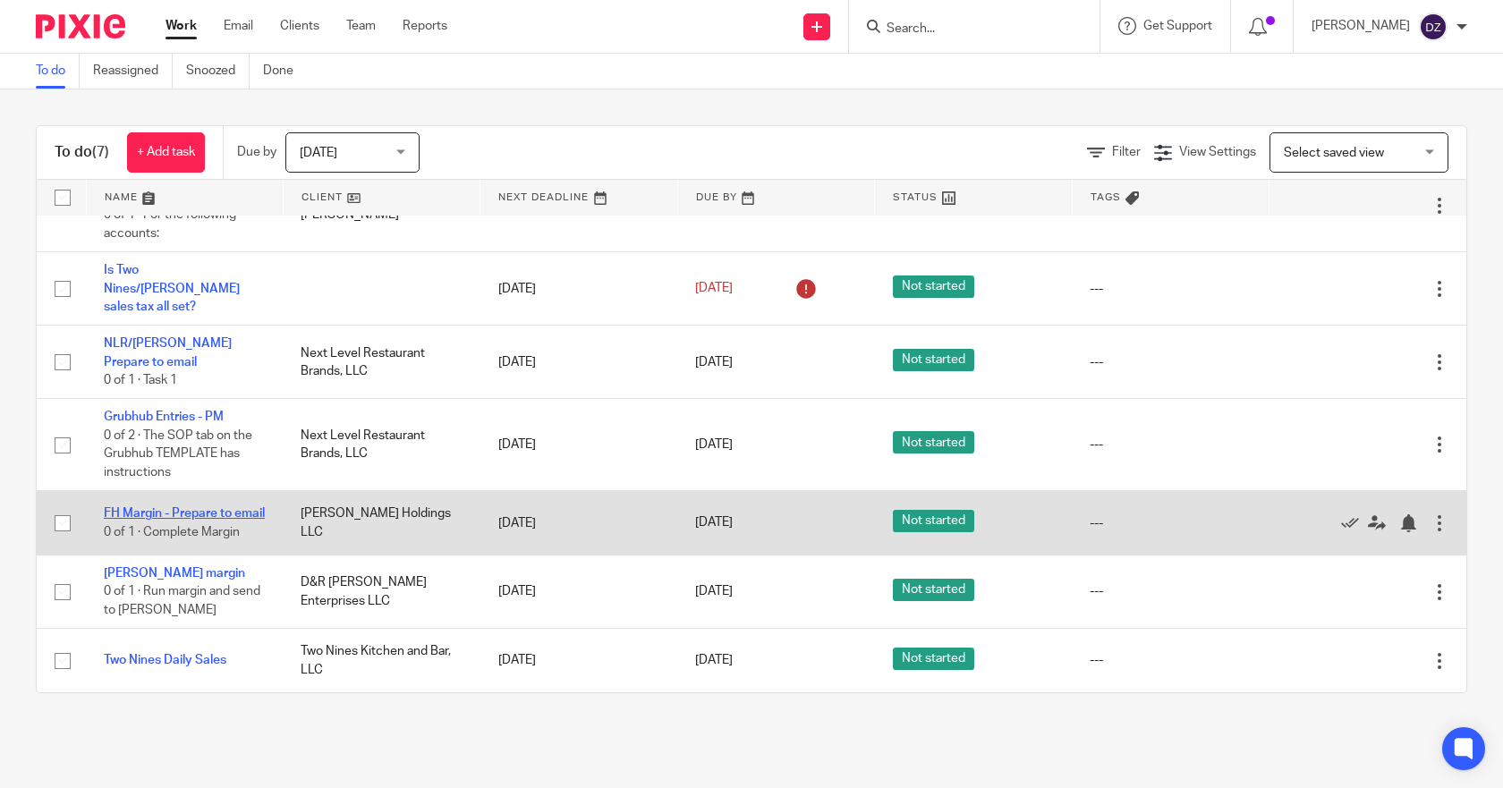 The width and height of the screenshot is (1503, 788). I want to click on a: To do, so click(57, 71).